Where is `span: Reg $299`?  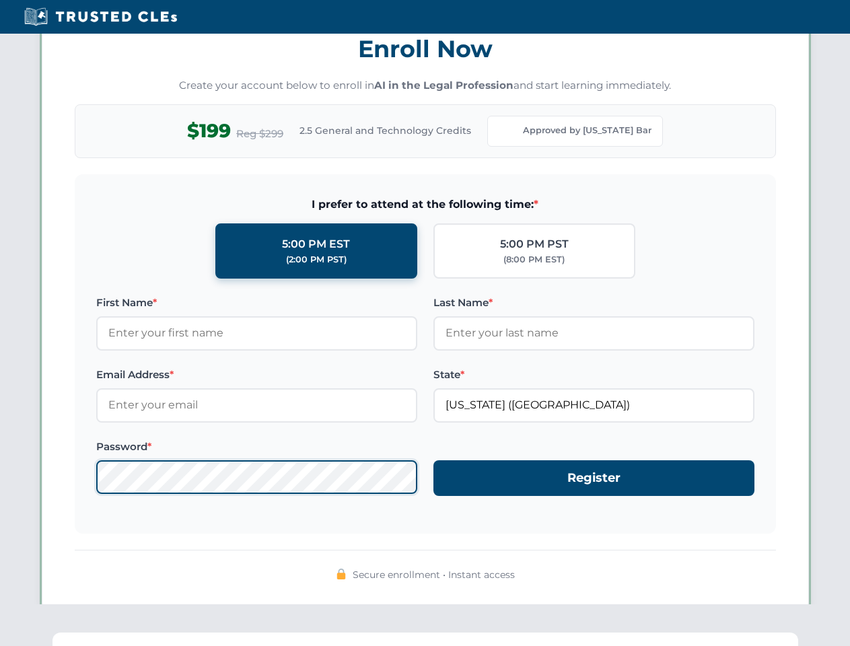 span: Reg $299 is located at coordinates (260, 134).